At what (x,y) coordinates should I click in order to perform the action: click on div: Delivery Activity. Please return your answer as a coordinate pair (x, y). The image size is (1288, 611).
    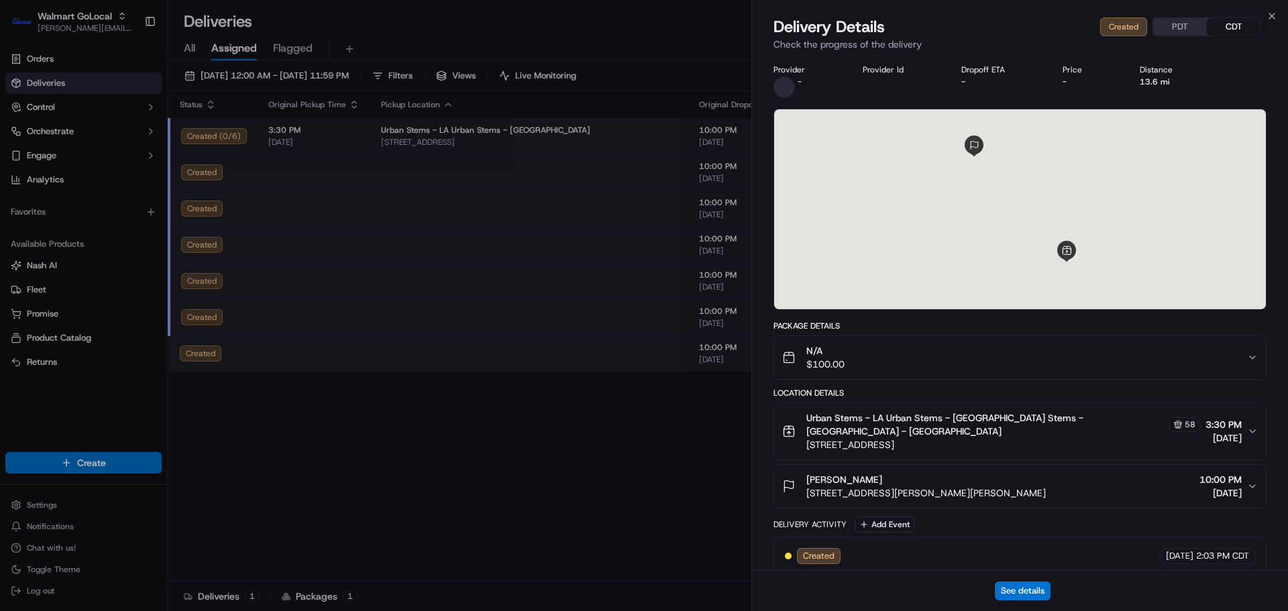
    Looking at the image, I should click on (810, 525).